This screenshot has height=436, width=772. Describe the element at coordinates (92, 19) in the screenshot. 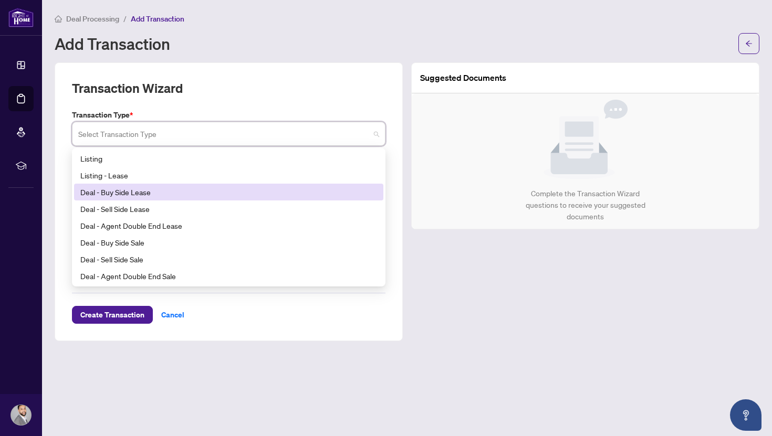

I see `span: Deal Processing` at that location.